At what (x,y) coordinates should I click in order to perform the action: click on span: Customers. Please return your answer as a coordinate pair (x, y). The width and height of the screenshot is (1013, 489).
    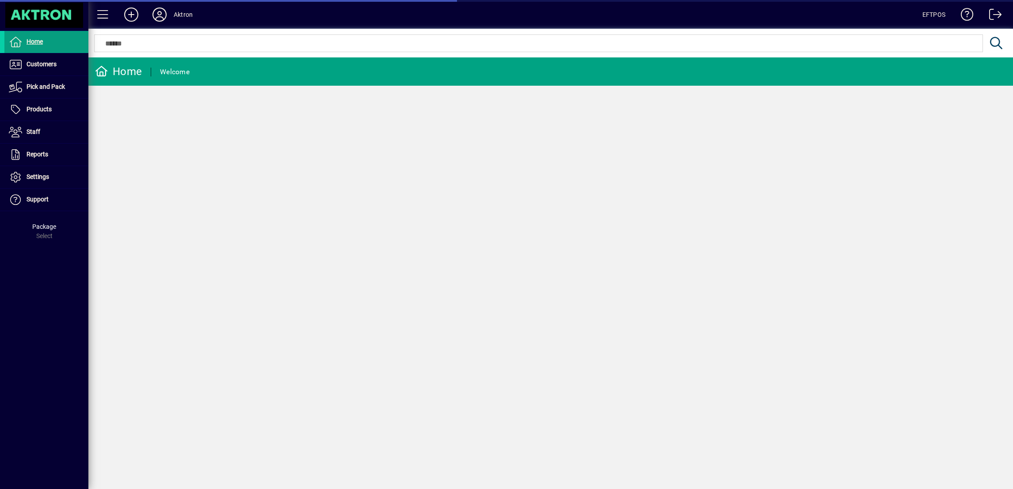
    Looking at the image, I should click on (42, 64).